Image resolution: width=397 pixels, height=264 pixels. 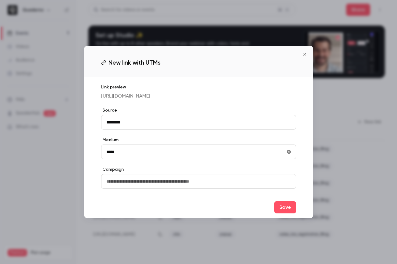 What do you see at coordinates (305, 54) in the screenshot?
I see `button: Close` at bounding box center [305, 54].